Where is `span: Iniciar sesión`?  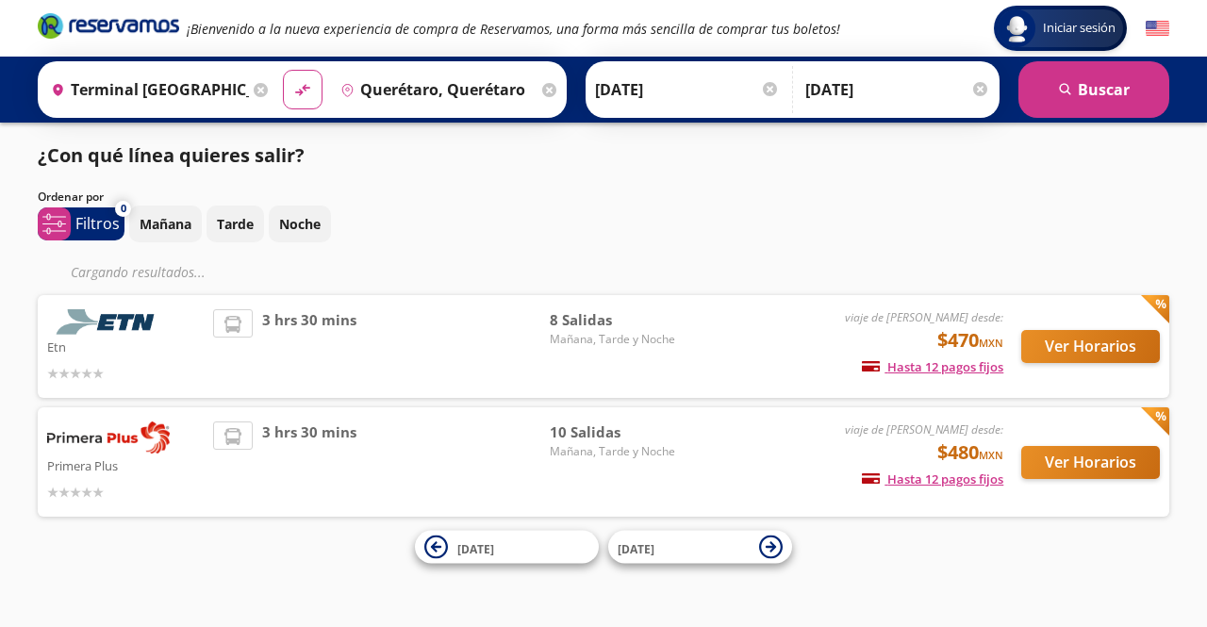 span: Iniciar sesión is located at coordinates (1078, 28).